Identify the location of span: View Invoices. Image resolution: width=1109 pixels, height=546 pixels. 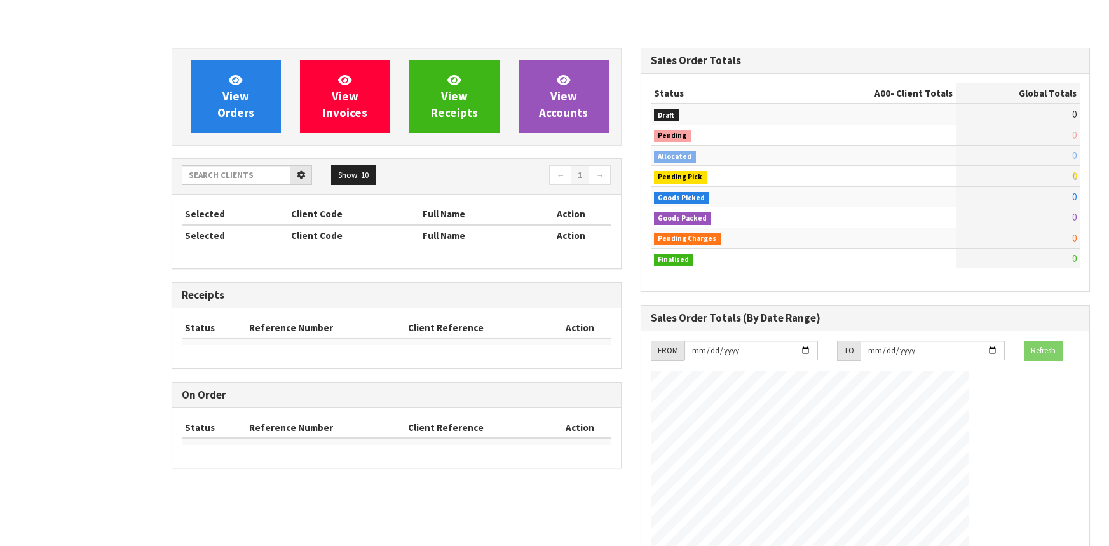
(345, 96).